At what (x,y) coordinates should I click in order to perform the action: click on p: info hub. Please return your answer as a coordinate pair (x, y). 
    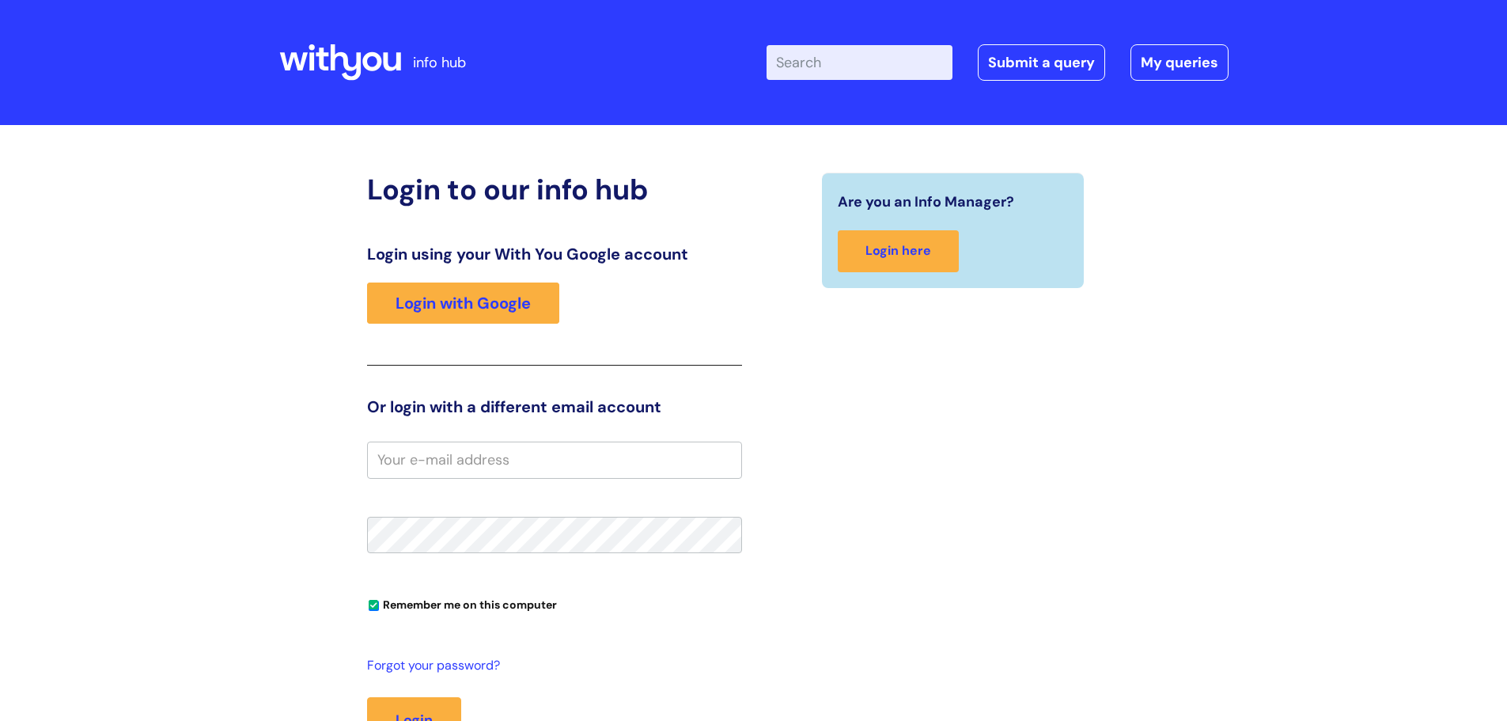
    Looking at the image, I should click on (439, 62).